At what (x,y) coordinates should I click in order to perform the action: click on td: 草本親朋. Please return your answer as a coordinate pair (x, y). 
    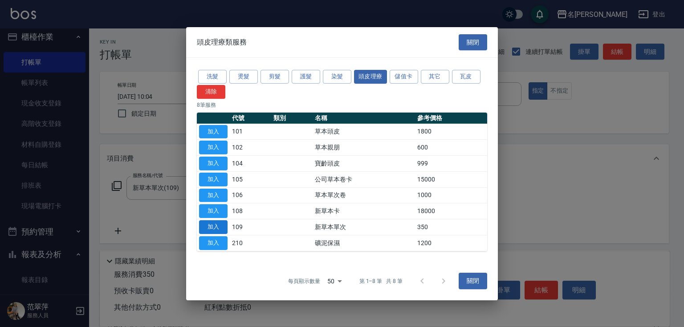
    Looking at the image, I should click on (364, 148).